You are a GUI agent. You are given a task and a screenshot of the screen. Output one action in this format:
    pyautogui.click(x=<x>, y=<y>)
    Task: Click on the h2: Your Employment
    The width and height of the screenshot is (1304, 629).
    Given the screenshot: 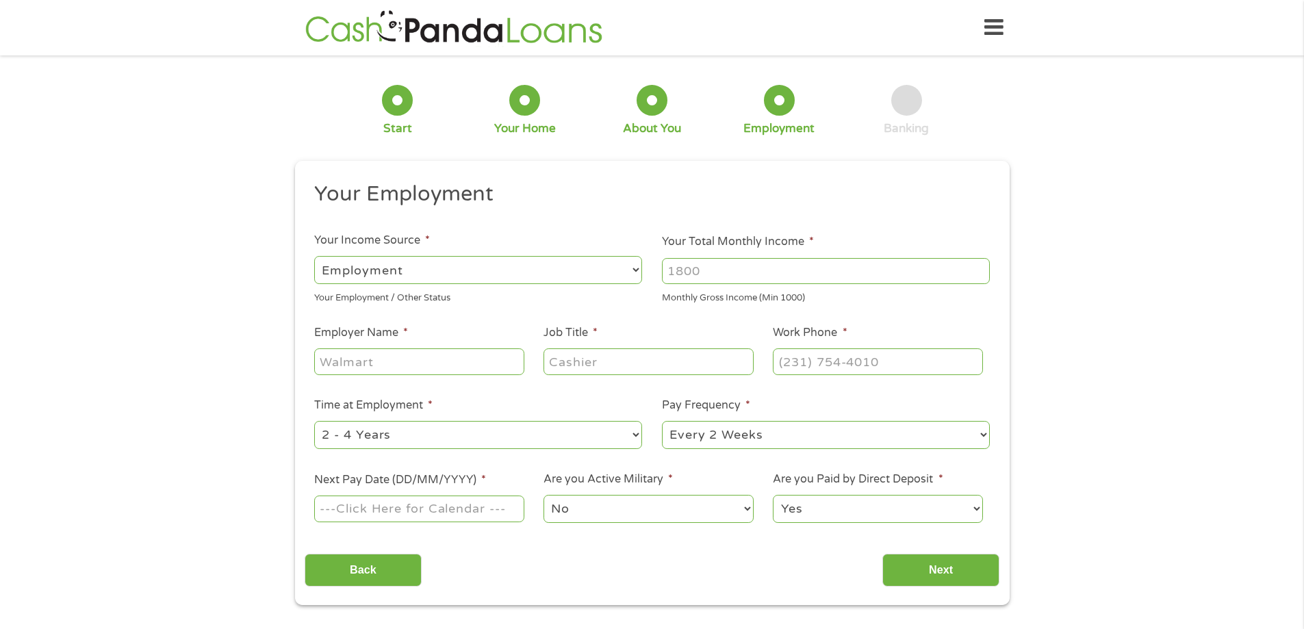 What is the action you would take?
    pyautogui.click(x=647, y=194)
    